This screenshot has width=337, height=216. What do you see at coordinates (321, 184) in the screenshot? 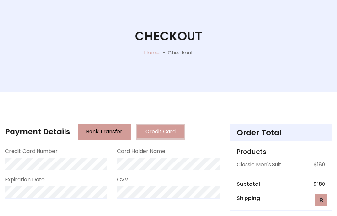
I see `span: 180` at bounding box center [321, 184].